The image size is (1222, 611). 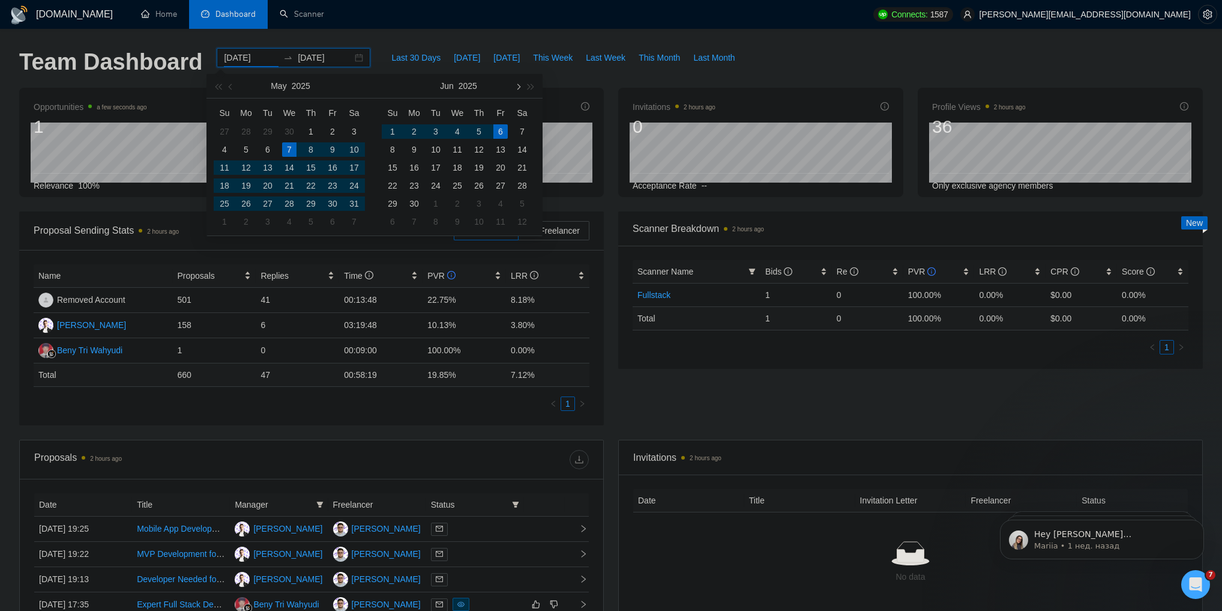 What do you see at coordinates (246, 167) in the screenshot?
I see `td: 2025-05-12` at bounding box center [246, 167].